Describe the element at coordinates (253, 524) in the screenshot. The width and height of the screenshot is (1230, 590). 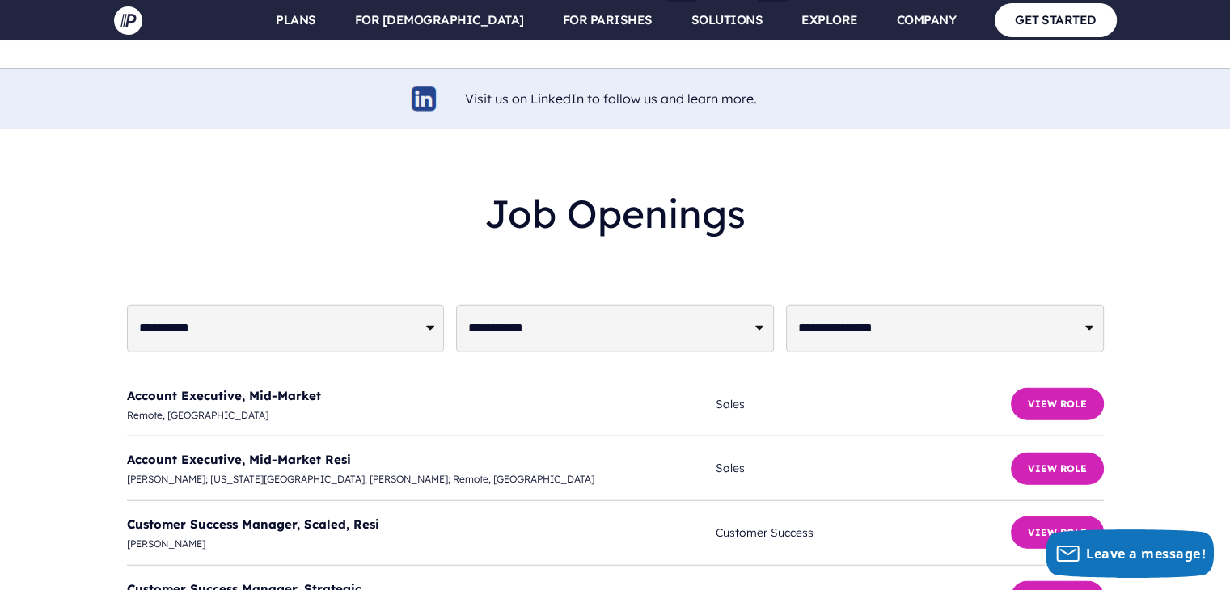
I see `a: Customer Success Manager, Scaled, Resi` at that location.